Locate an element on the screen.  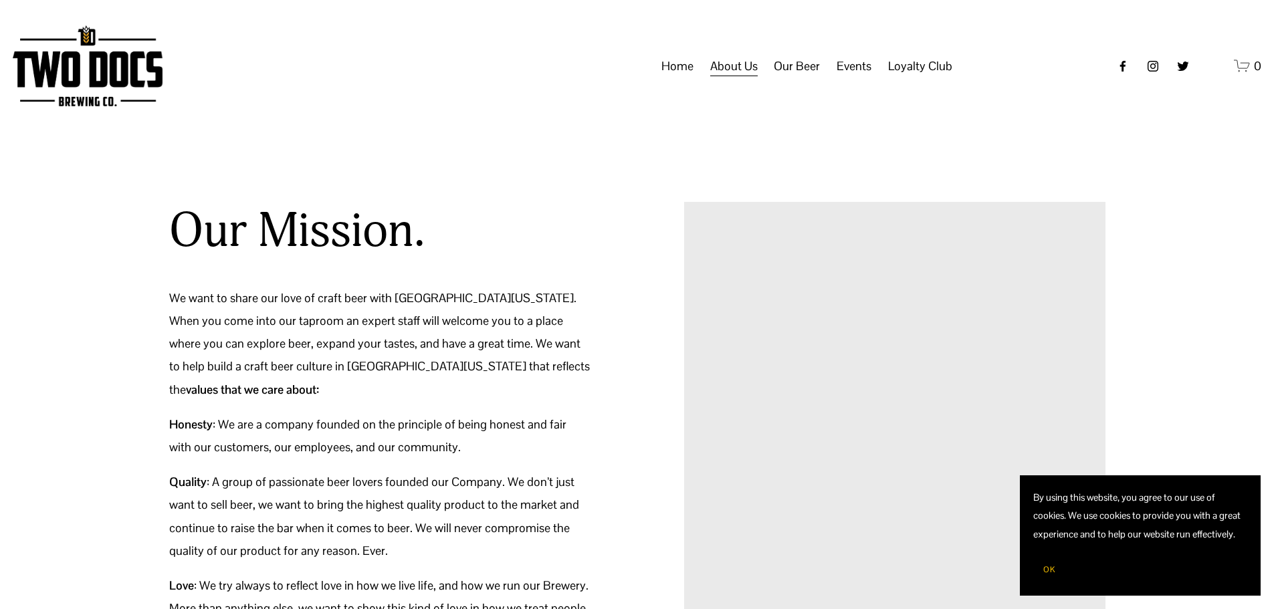
a: Two Docs Brewing Co. is located at coordinates (88, 66).